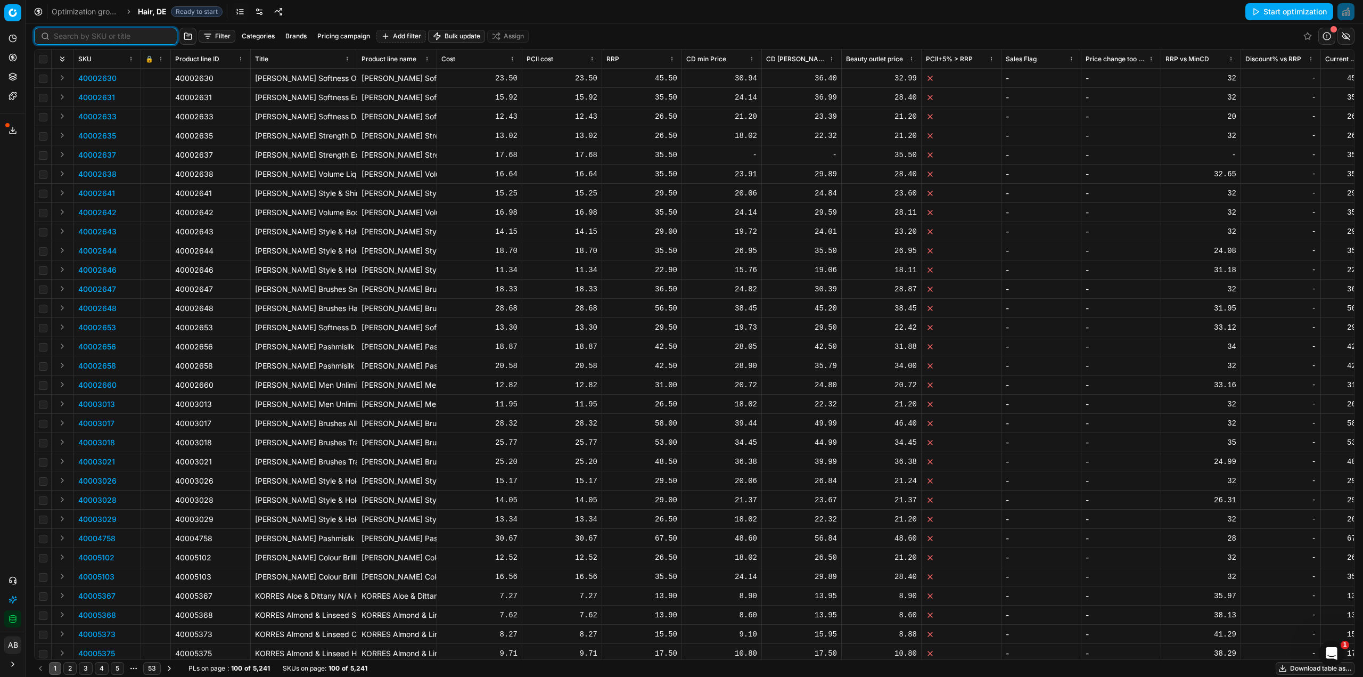 The image size is (1363, 677). What do you see at coordinates (97, 634) in the screenshot?
I see `p: 40005373` at bounding box center [97, 634].